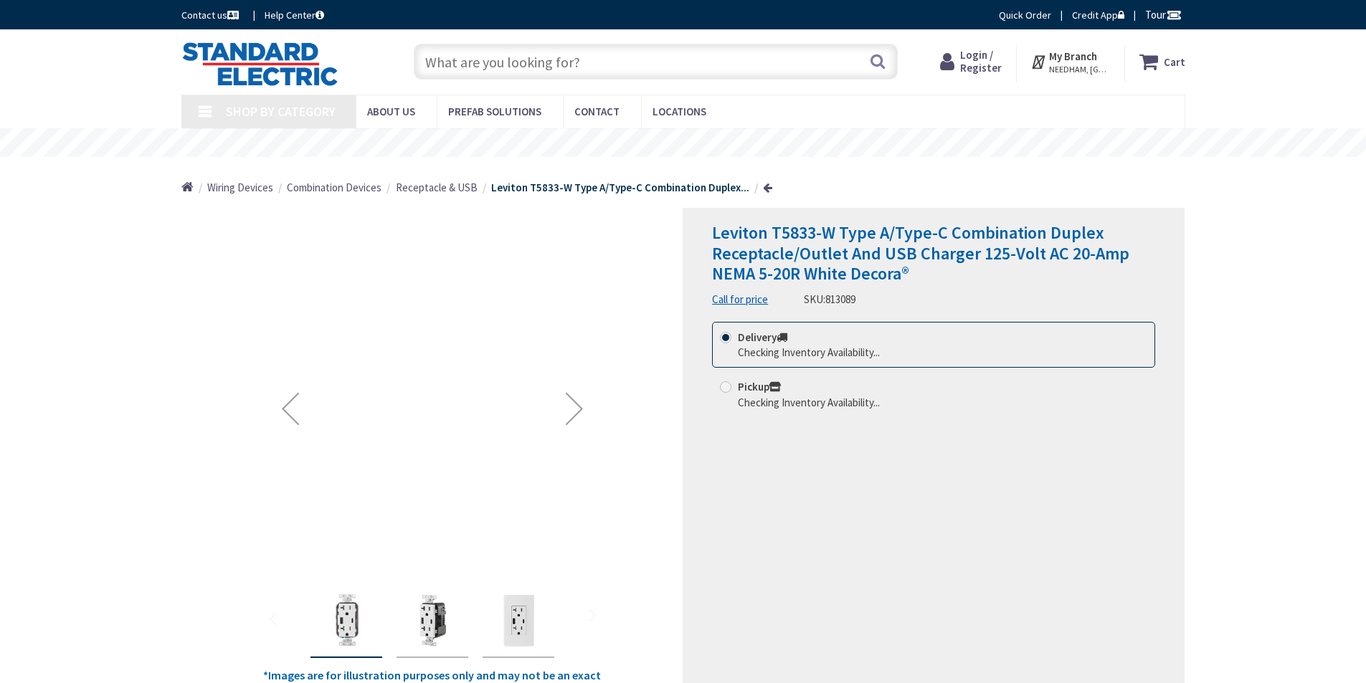 The height and width of the screenshot is (683, 1366). Describe the element at coordinates (759, 386) in the screenshot. I see `strong: Pickup` at that location.